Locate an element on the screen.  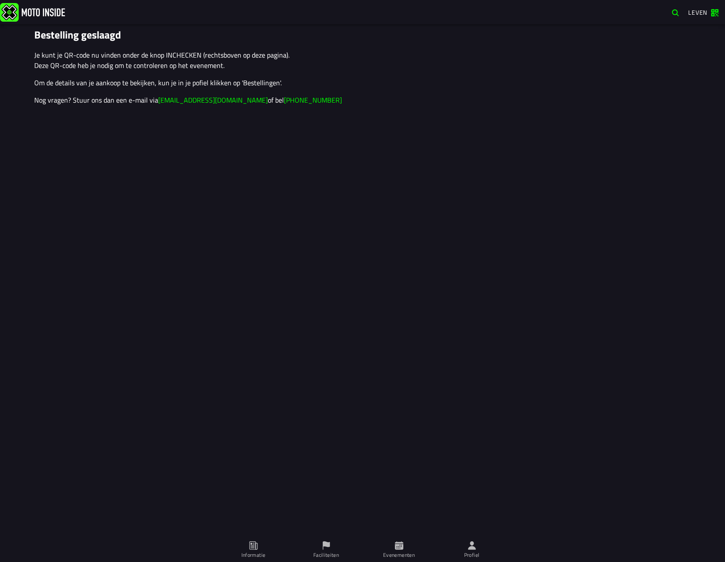
font: Je kunt je QR-code nu vinden onder de knop INCHECKEN (rechtsboven op deze pagina). is located at coordinates (162, 55).